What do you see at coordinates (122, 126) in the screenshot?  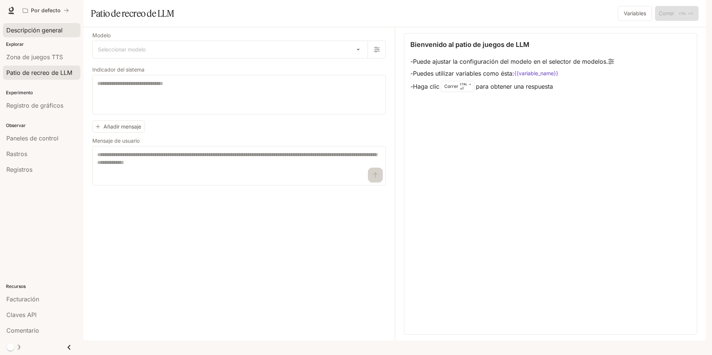 I see `font: Añadir mensaje` at bounding box center [122, 126].